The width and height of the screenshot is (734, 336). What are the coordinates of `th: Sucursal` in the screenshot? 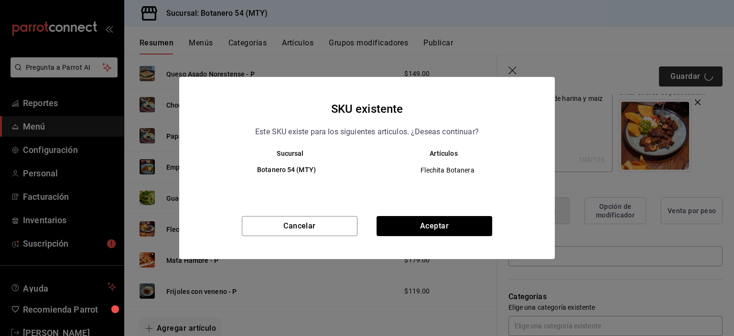 It's located at (282, 153).